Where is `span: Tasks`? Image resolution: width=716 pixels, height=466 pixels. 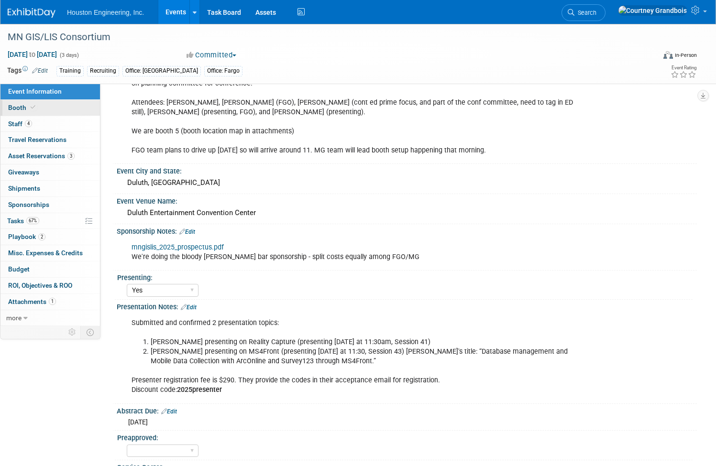 span: Tasks is located at coordinates (23, 221).